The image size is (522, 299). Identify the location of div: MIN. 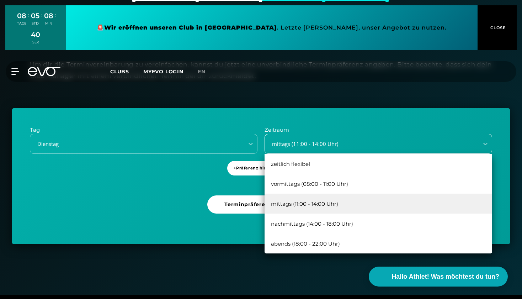
(49, 23).